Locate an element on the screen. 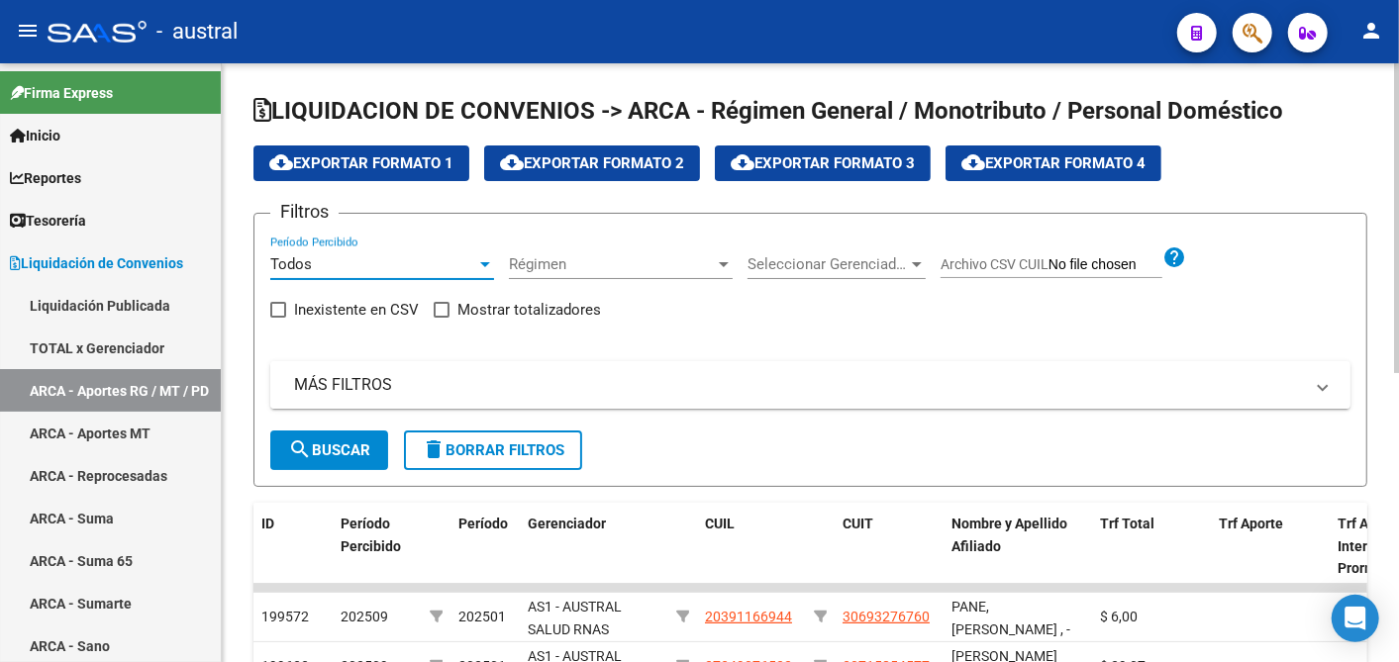  span: Mostrar totalizadores is located at coordinates (529, 310).